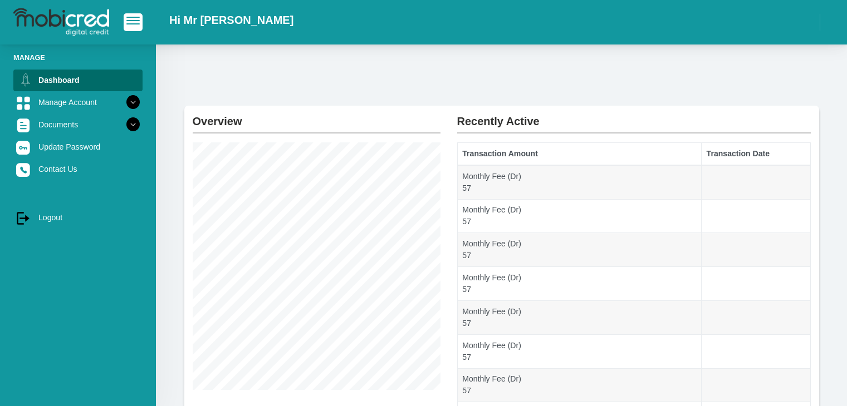 The width and height of the screenshot is (847, 406). Describe the element at coordinates (78, 218) in the screenshot. I see `a: Logout` at that location.